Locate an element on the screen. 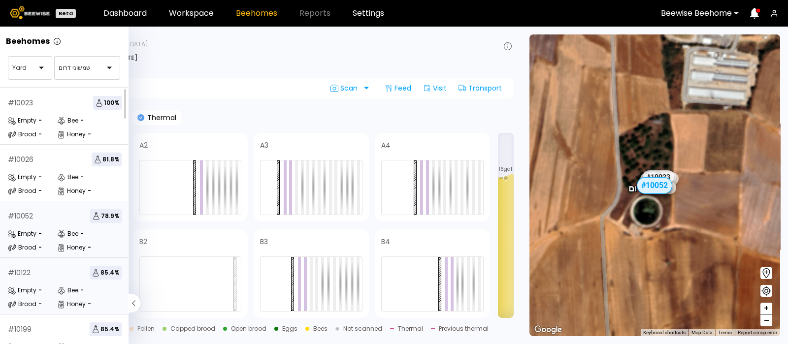  p: Thermal is located at coordinates (160, 118).